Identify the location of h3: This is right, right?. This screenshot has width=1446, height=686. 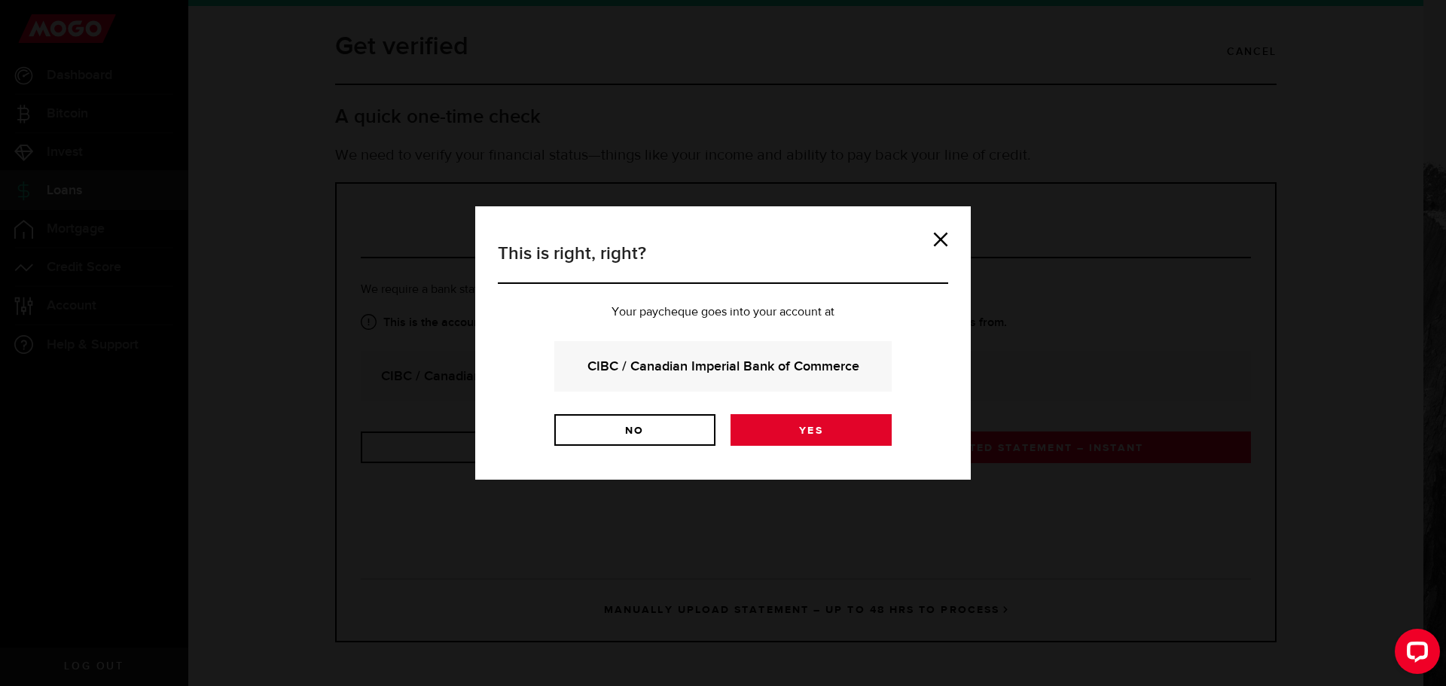
(723, 262).